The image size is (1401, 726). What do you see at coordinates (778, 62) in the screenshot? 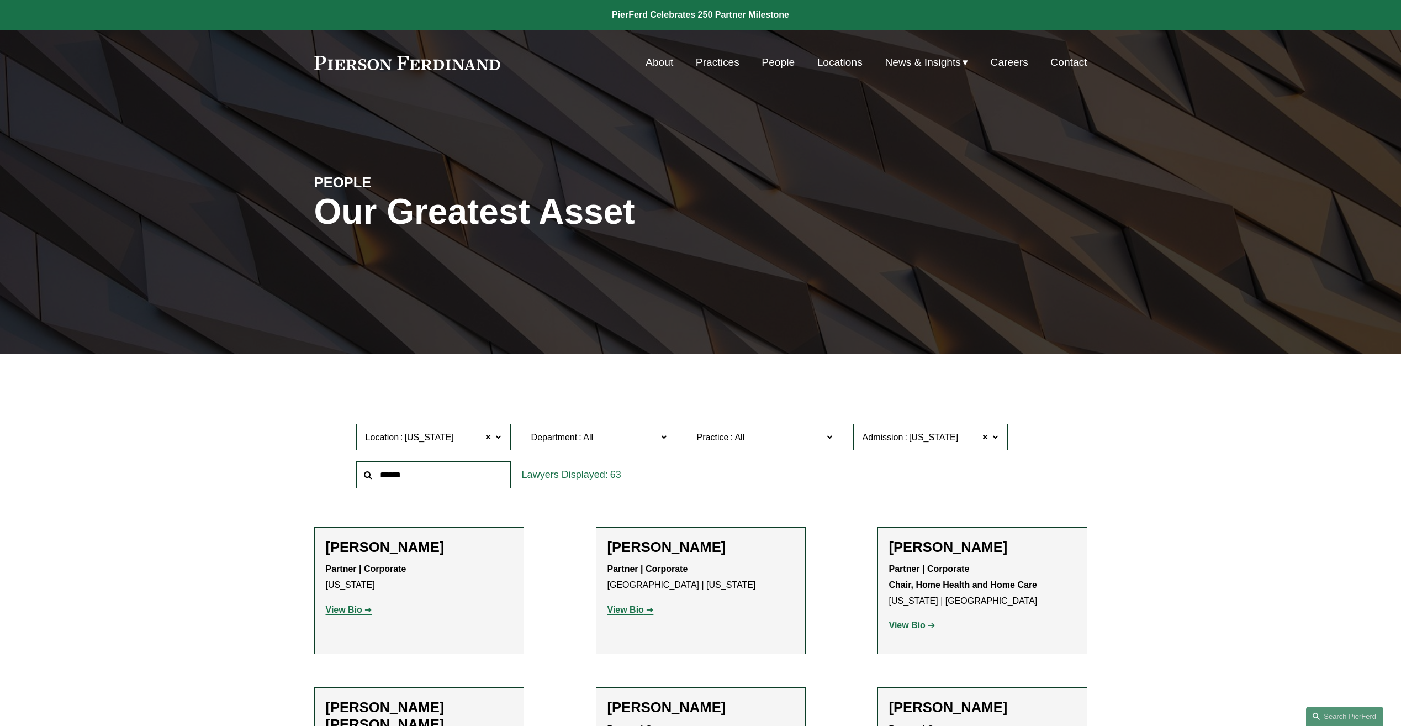
I see `a: People` at bounding box center [778, 62].